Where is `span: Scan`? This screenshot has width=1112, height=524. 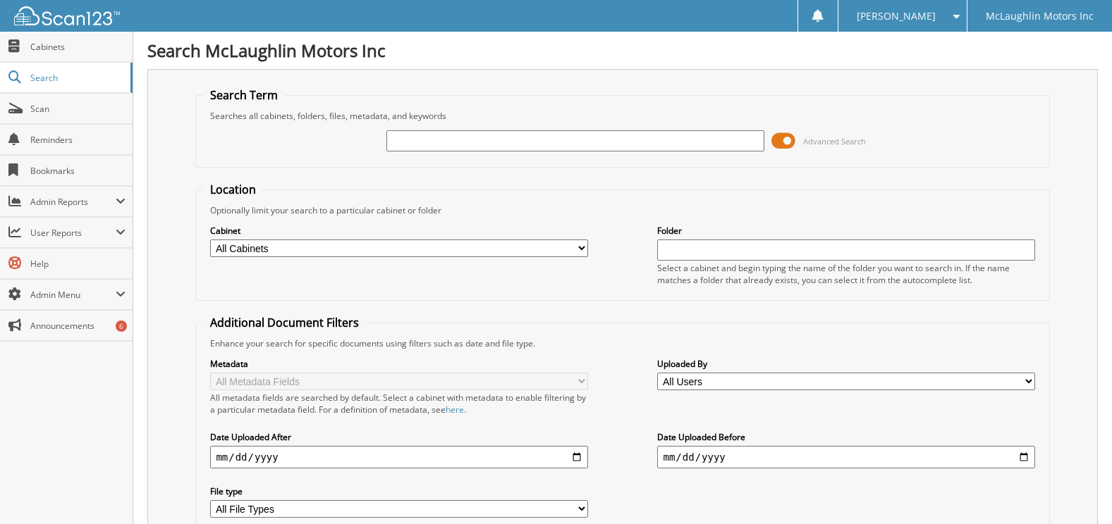 span: Scan is located at coordinates (78, 109).